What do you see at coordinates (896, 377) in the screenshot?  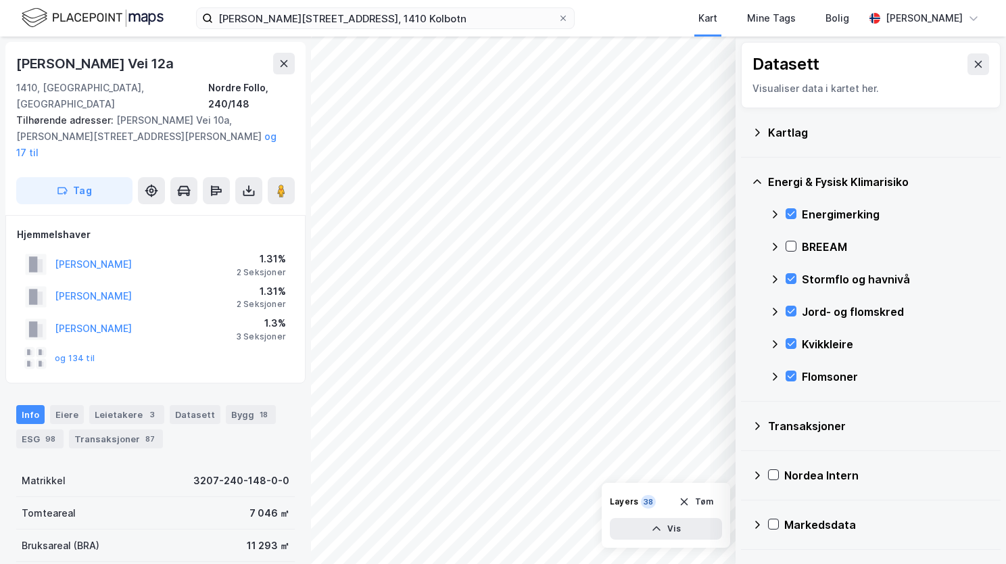 I see `div: Flomsoner` at bounding box center [896, 377].